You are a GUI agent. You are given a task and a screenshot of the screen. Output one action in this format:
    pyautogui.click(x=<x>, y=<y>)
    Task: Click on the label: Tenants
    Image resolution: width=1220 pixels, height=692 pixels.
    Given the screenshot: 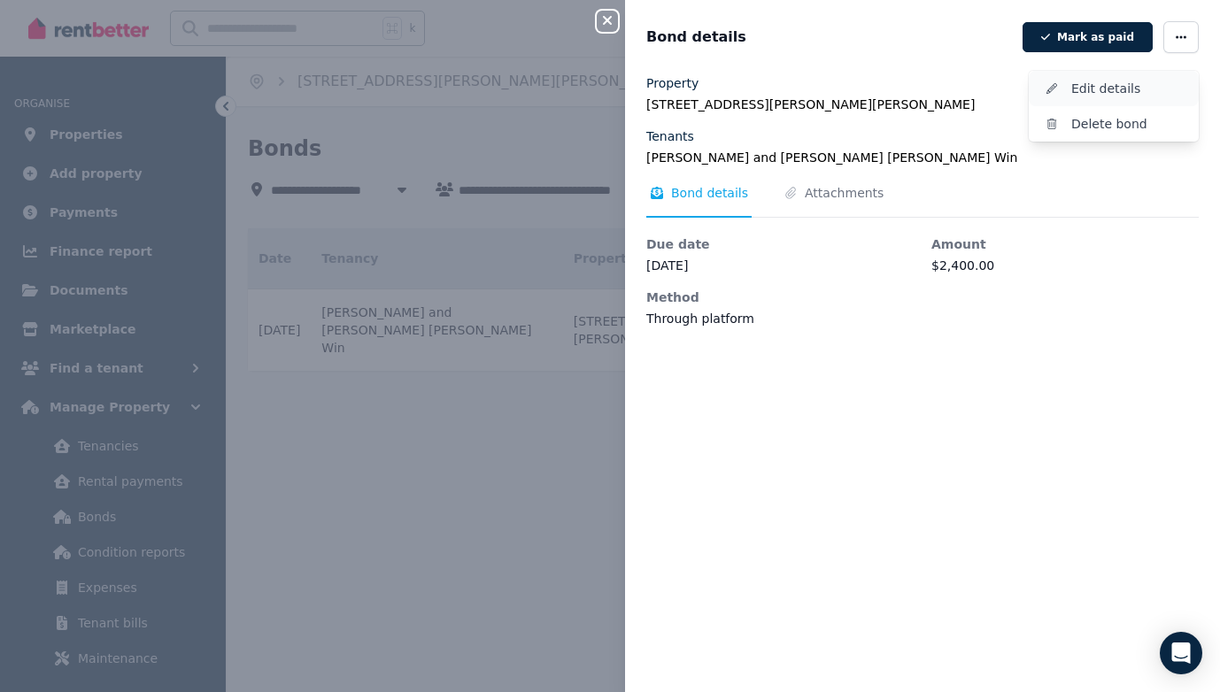 What is the action you would take?
    pyautogui.click(x=670, y=136)
    